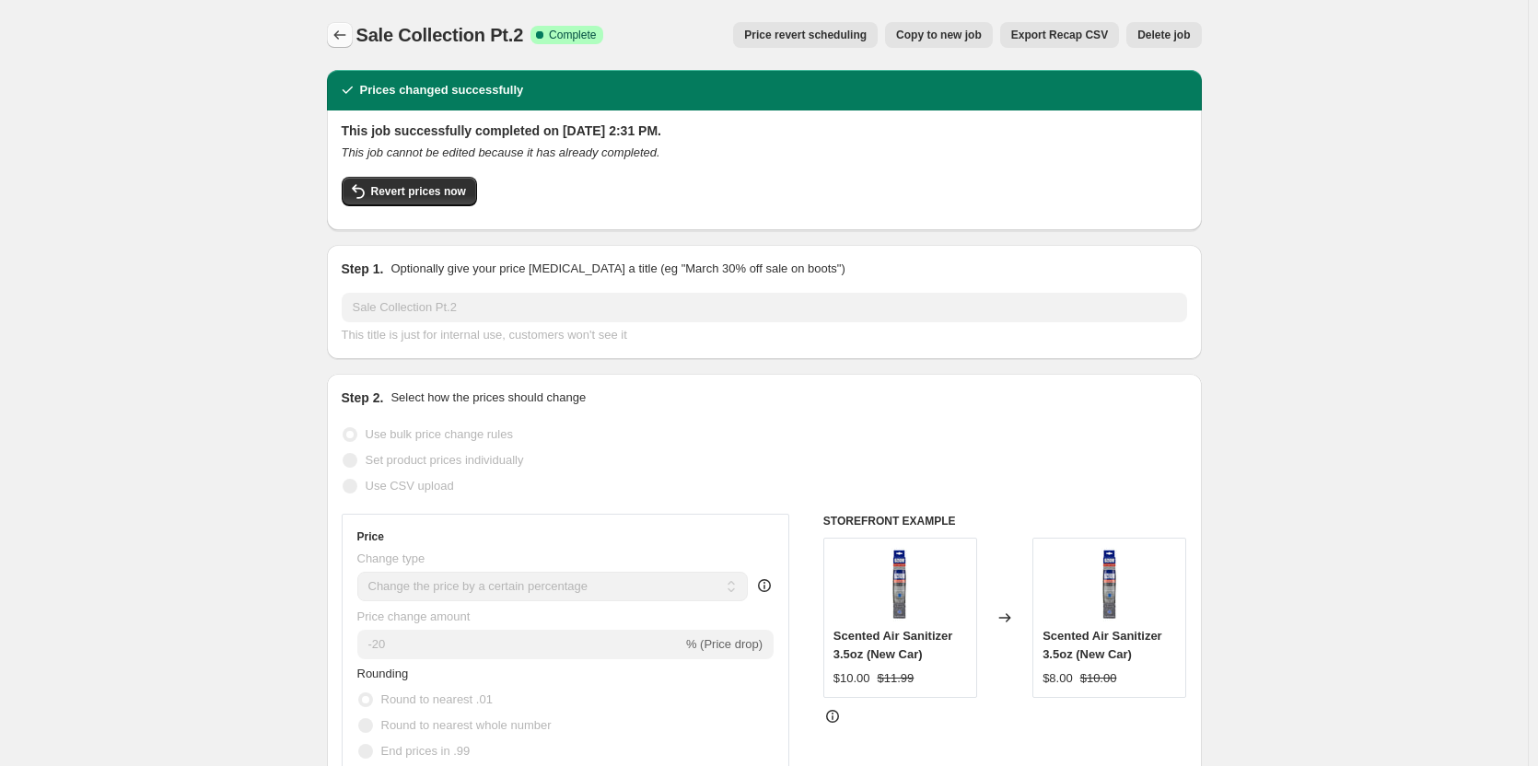  Describe the element at coordinates (413, 616) in the screenshot. I see `span: Price change amount` at that location.